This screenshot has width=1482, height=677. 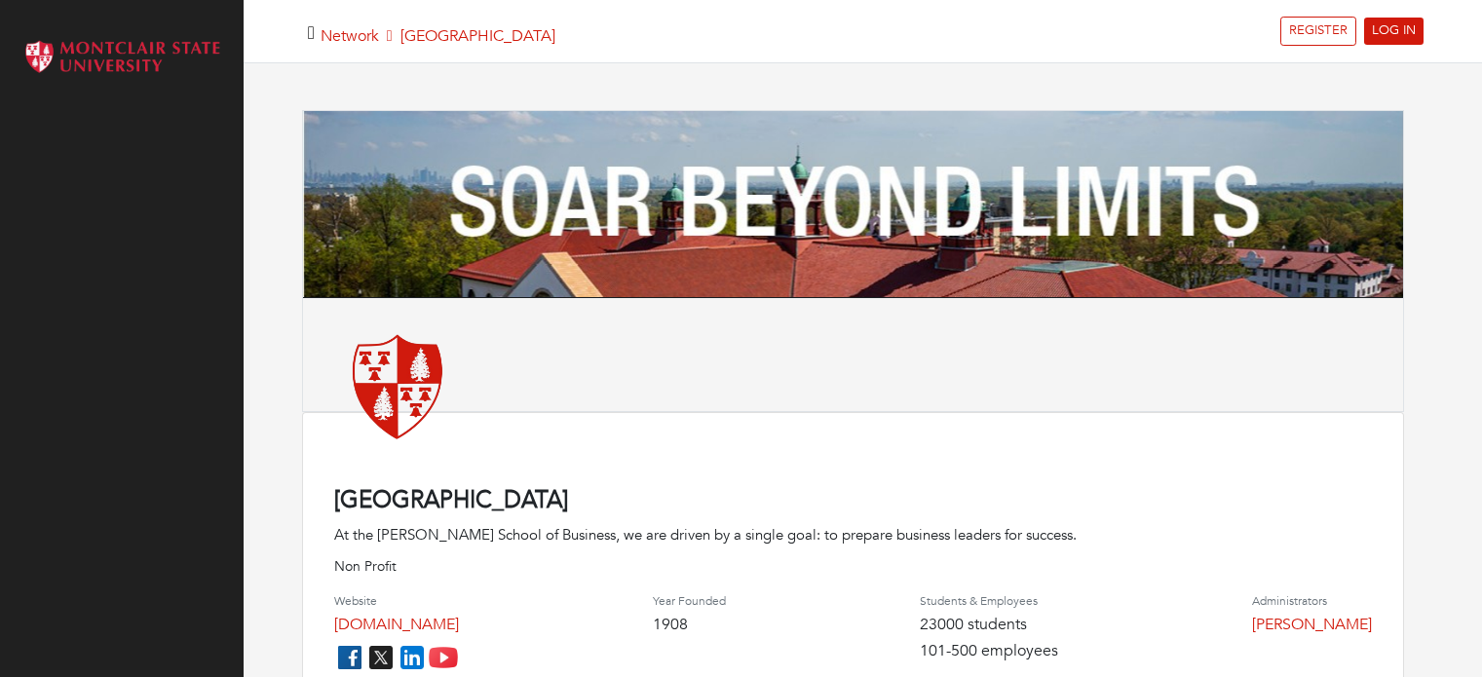 What do you see at coordinates (412, 658) in the screenshot?
I see `img: linkedin_icon-84db3ca265f4ac0988026744a78baded5d6ee8239146f80404fb69c9eee6e8e7.png` at bounding box center [412, 658].